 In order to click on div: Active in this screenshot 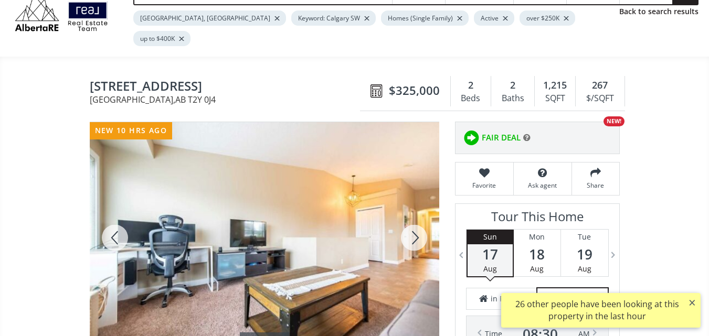, I will do `click(494, 18)`.